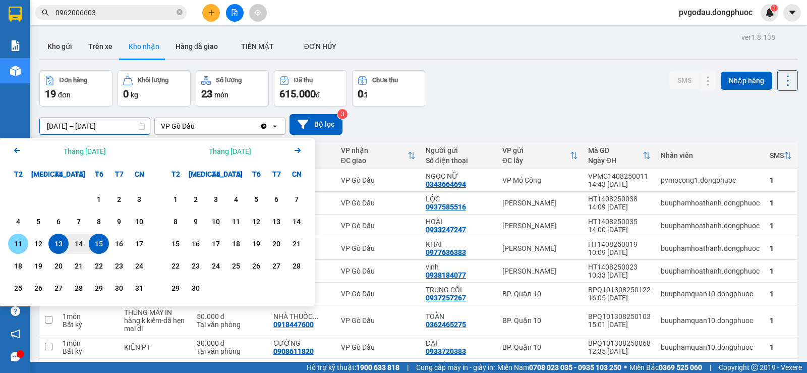  What do you see at coordinates (119, 266) in the screenshot?
I see `div: Choose Thứ Bảy, tháng 08 23 2025. It's available.` at bounding box center [119, 266].